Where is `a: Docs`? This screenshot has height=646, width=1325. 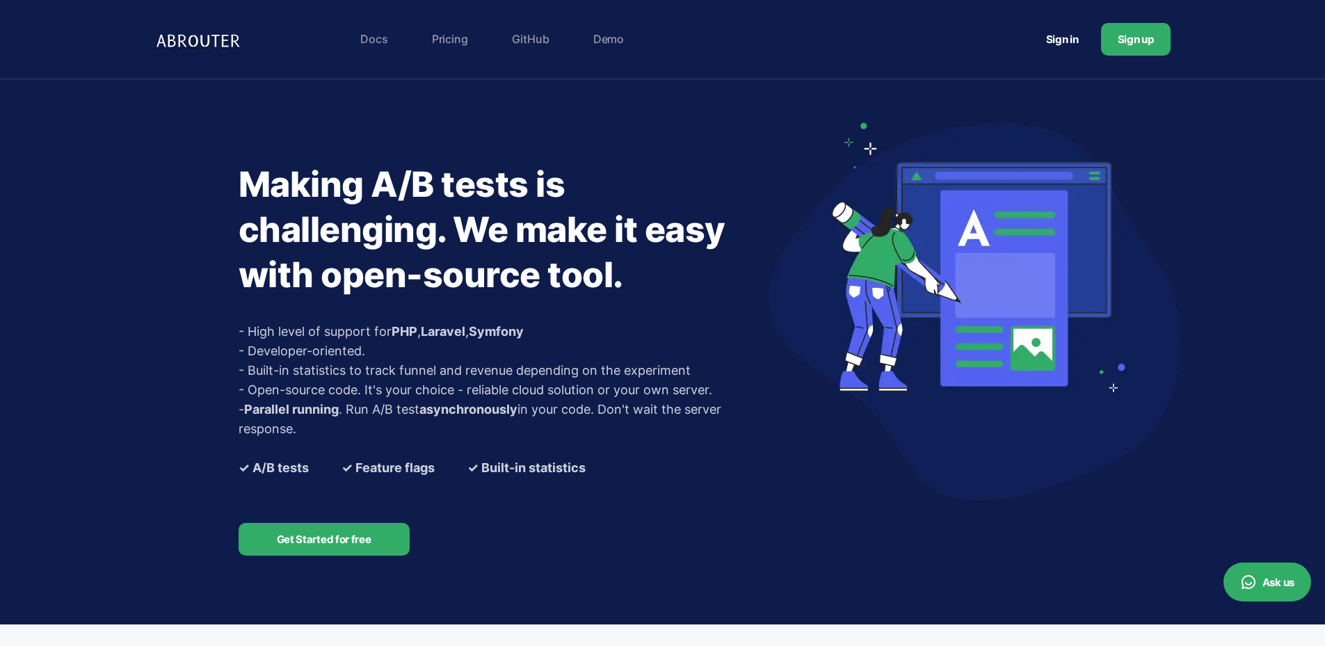 a: Docs is located at coordinates (374, 39).